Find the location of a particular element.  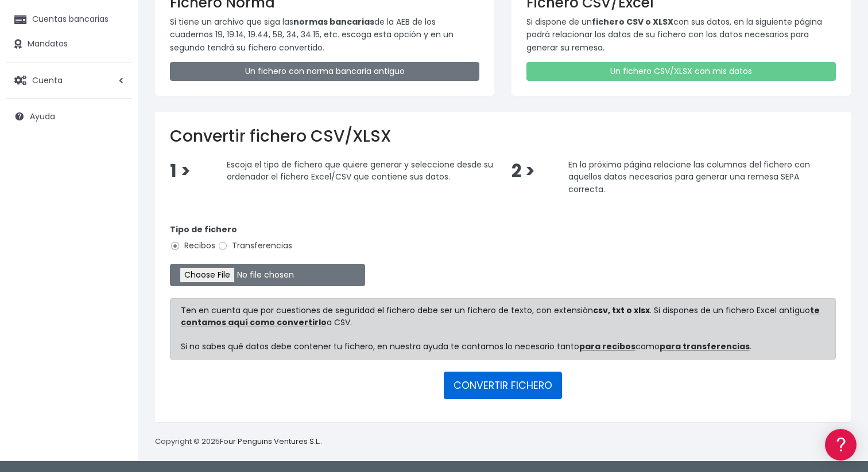

div: Ten en cuenta que por cuestiones de seguridad el fichero debe ser un fichero de texto, con extens... is located at coordinates (503, 329).